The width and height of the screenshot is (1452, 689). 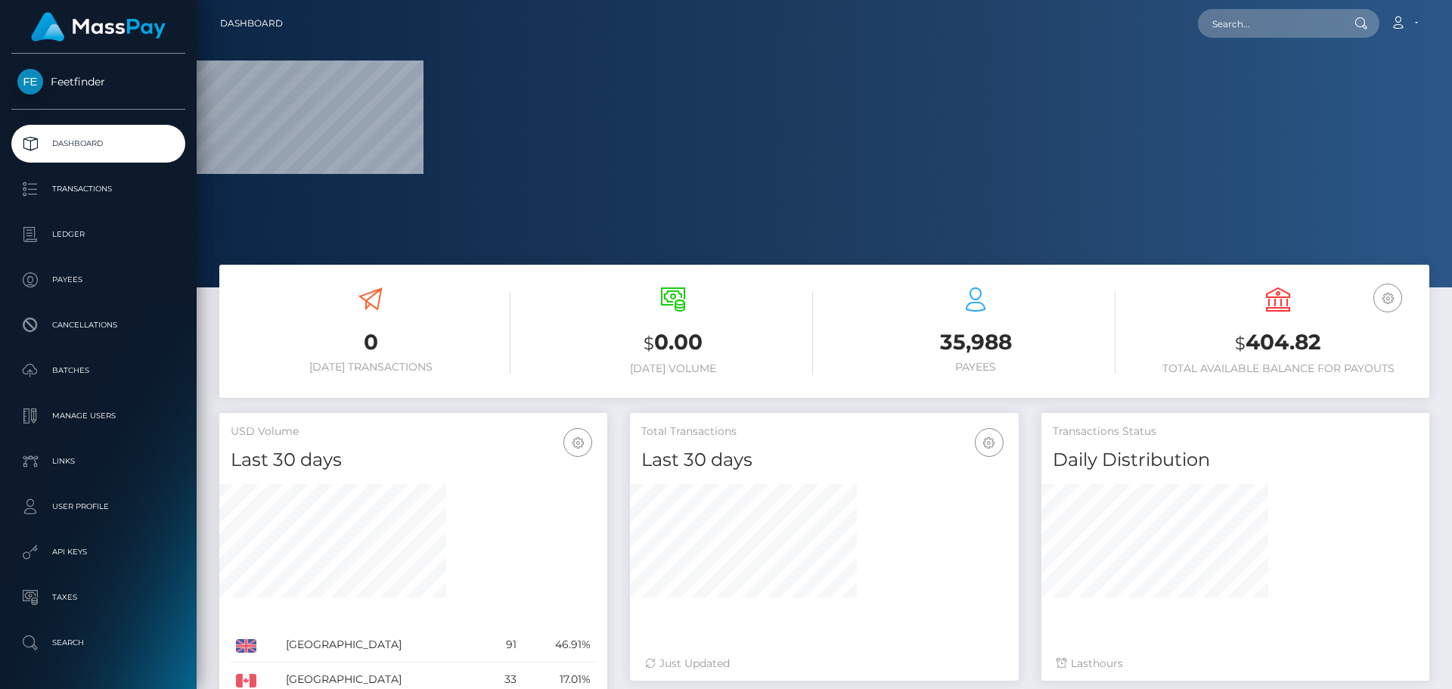 What do you see at coordinates (98, 82) in the screenshot?
I see `span: Feetfinder` at bounding box center [98, 82].